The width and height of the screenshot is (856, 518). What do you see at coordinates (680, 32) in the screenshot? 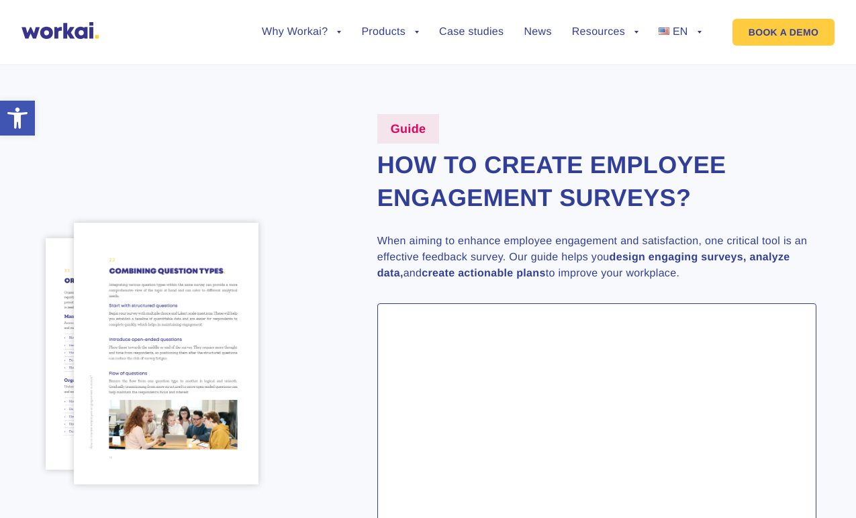
I see `span: EN` at bounding box center [680, 32].